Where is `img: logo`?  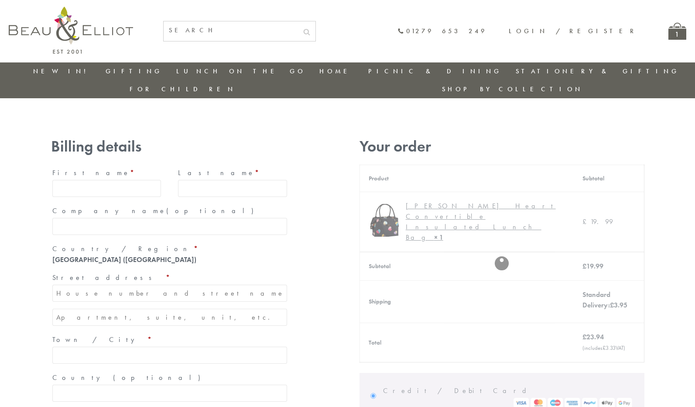 img: logo is located at coordinates (71, 30).